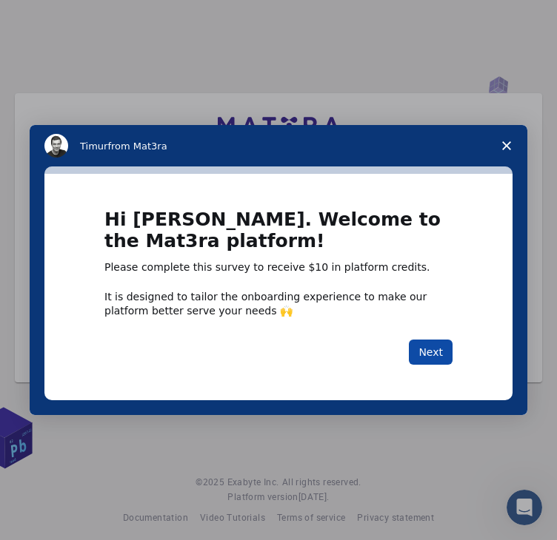 This screenshot has height=540, width=557. I want to click on span: Close survey, so click(506, 146).